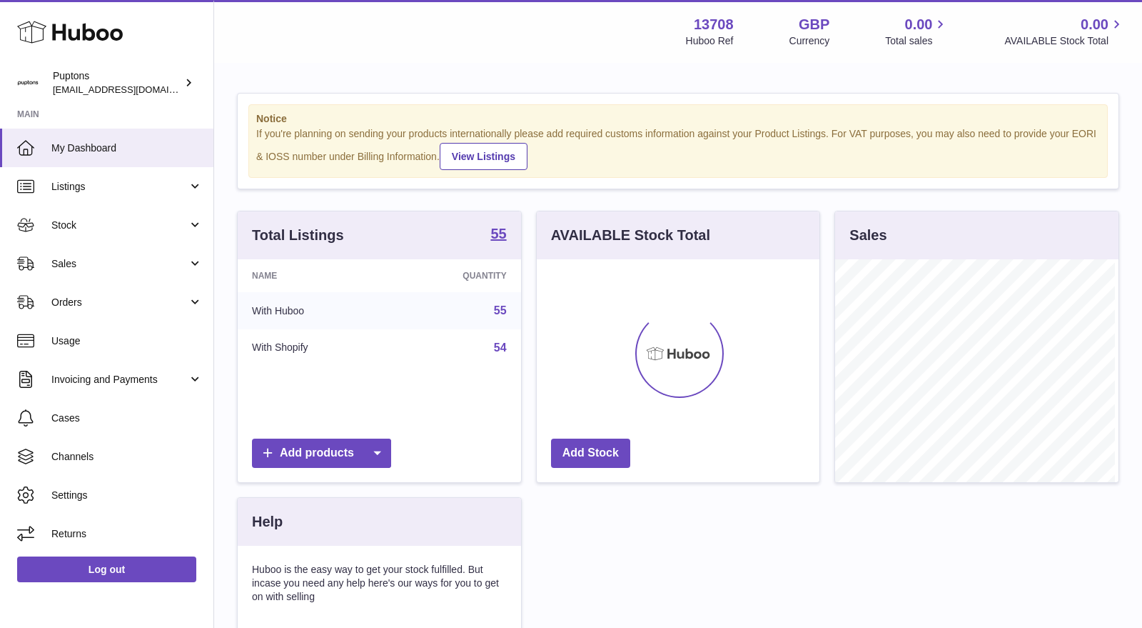 The height and width of the screenshot is (628, 1142). I want to click on strong: GBP, so click(814, 24).